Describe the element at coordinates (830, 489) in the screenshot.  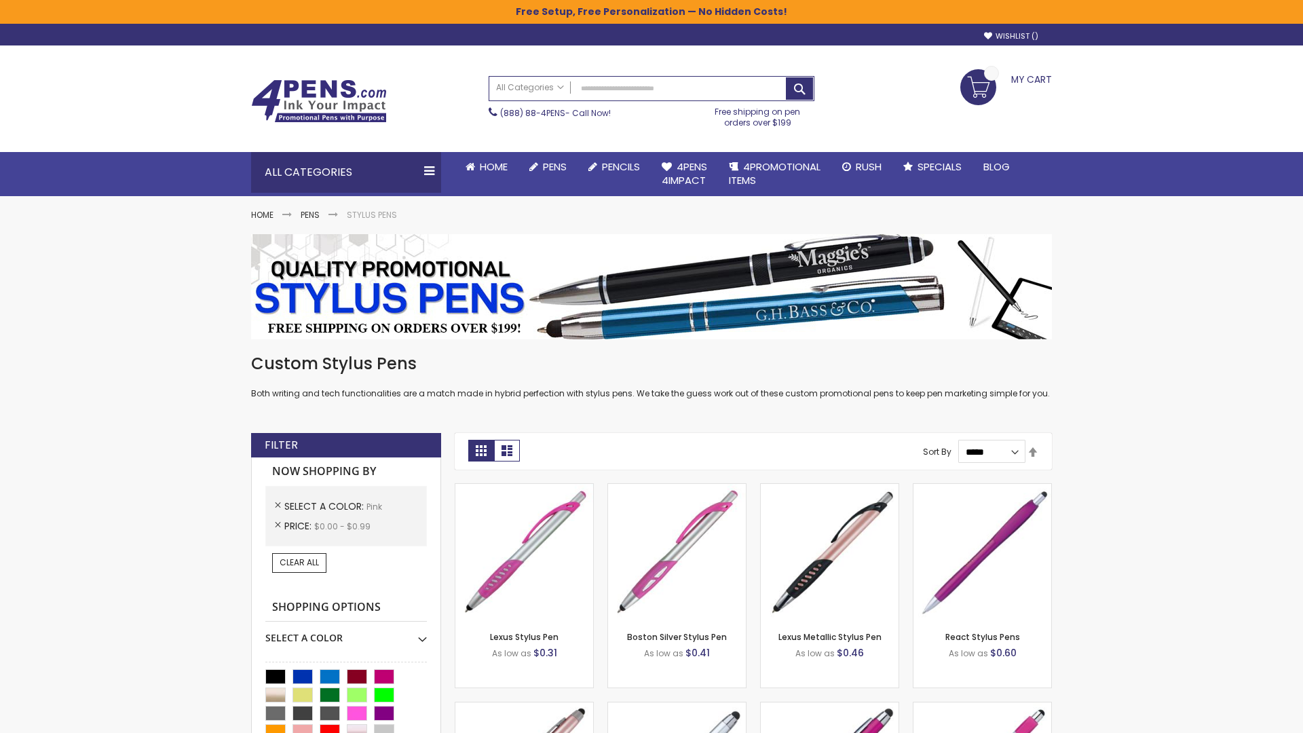
I see `a: Lexus Metallic Stylus Pen-Pink` at that location.